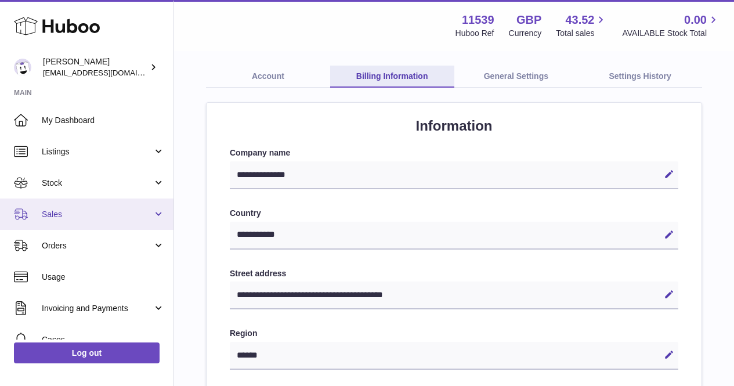 The height and width of the screenshot is (386, 734). What do you see at coordinates (103, 277) in the screenshot?
I see `span: Usage` at bounding box center [103, 277].